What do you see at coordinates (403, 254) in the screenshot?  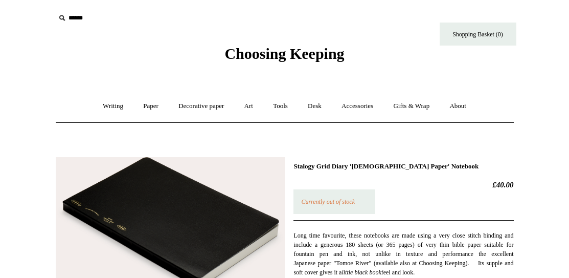 I see `p: Long time favourite, these notebooks are made using a very close stitch binding and include a gen...` at bounding box center [403, 254].